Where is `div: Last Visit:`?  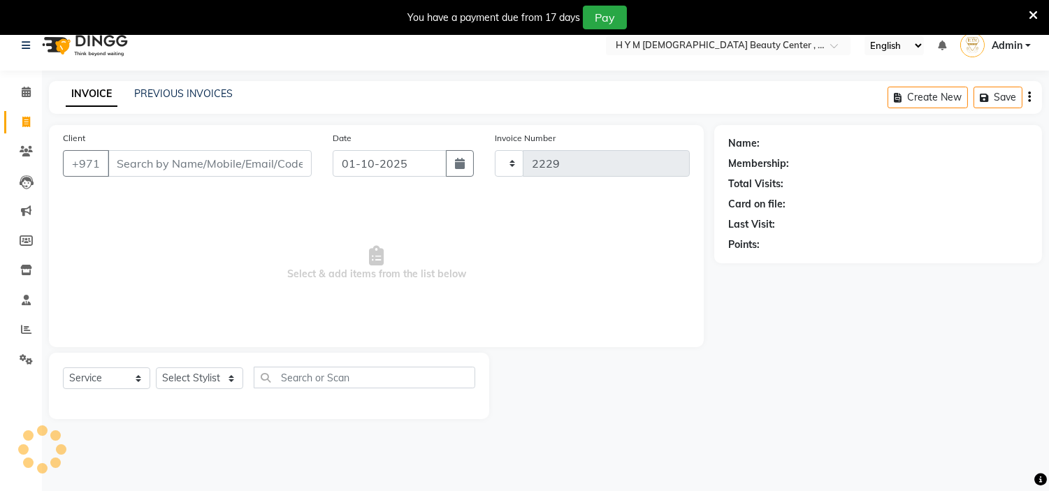 div: Last Visit: is located at coordinates (751, 224).